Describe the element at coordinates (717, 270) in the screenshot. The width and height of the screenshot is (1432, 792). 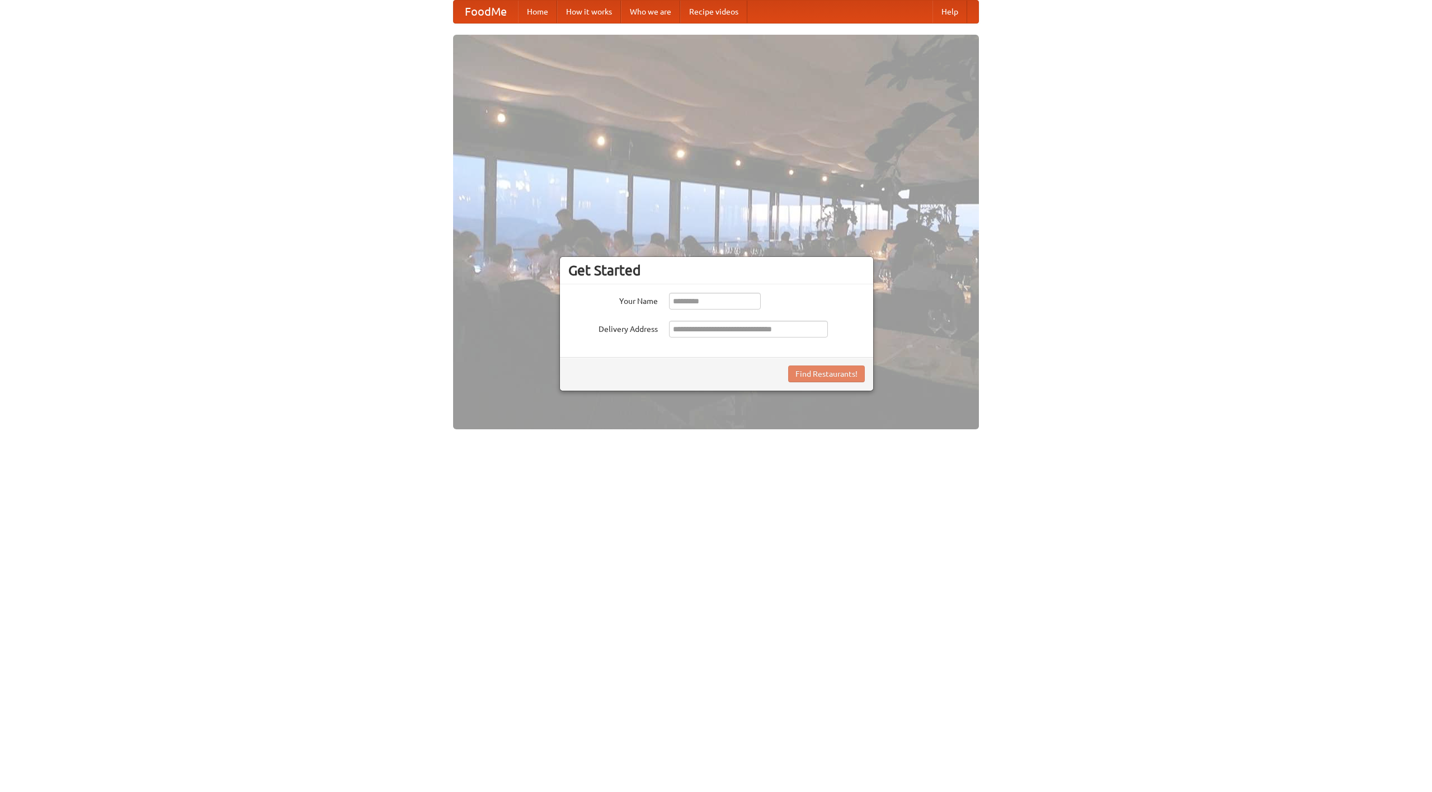
I see `h3: Get Started` at that location.